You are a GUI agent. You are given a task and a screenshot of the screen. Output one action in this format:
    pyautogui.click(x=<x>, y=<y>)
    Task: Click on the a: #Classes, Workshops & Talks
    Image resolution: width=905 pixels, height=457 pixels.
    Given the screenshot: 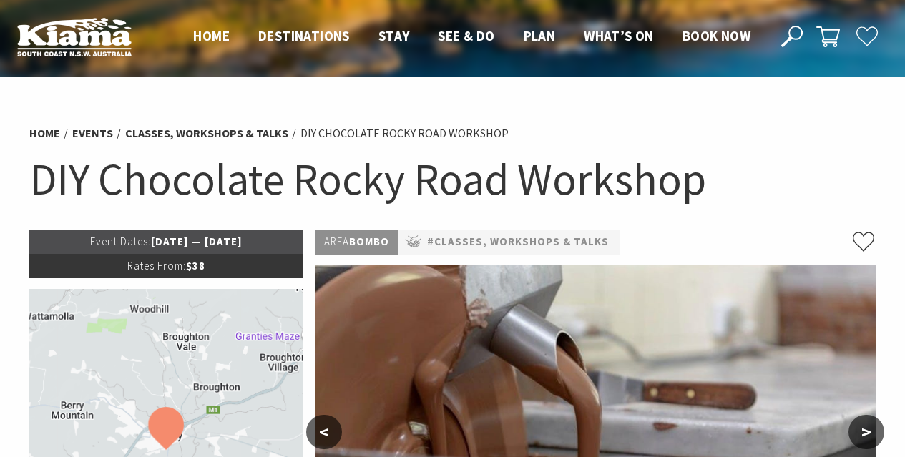 What is the action you would take?
    pyautogui.click(x=518, y=242)
    